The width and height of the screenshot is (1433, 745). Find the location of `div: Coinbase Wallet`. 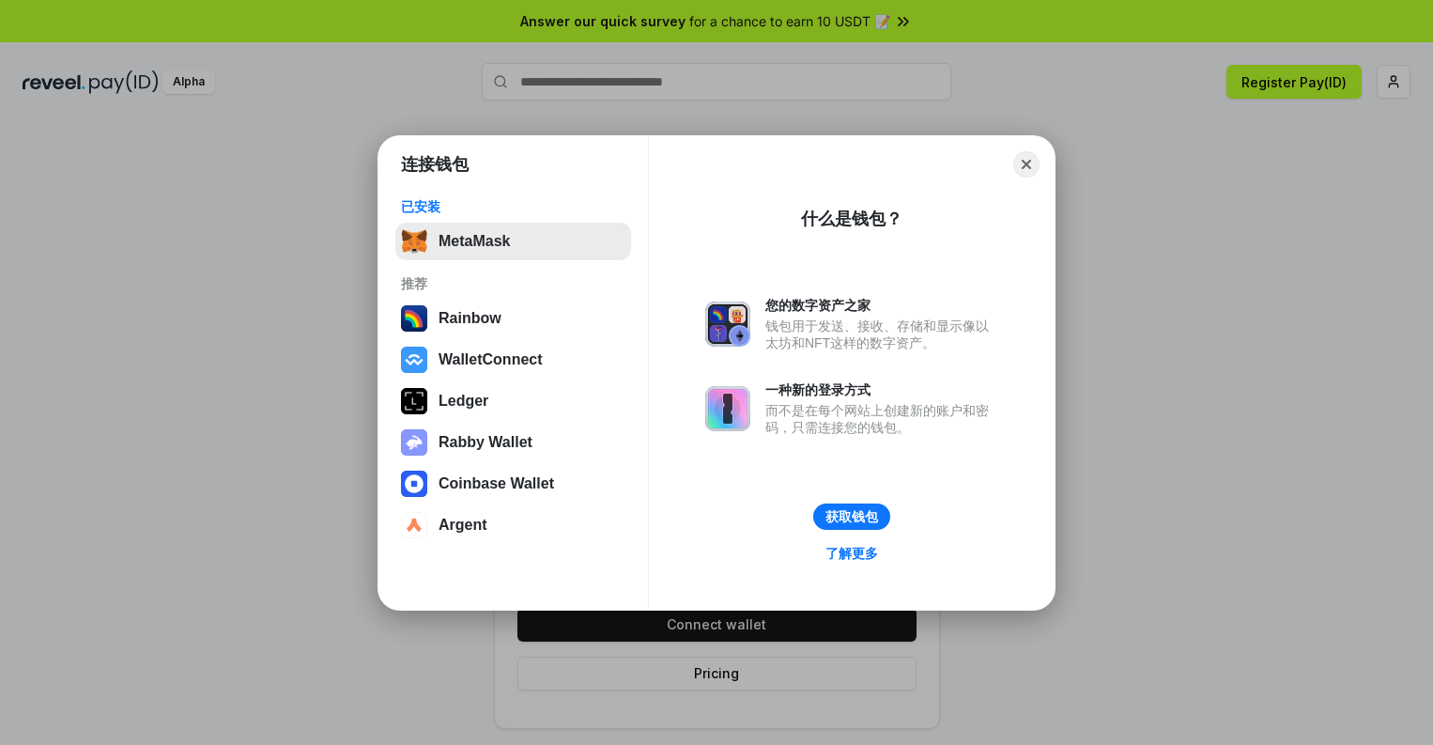

div: Coinbase Wallet is located at coordinates (496, 484).